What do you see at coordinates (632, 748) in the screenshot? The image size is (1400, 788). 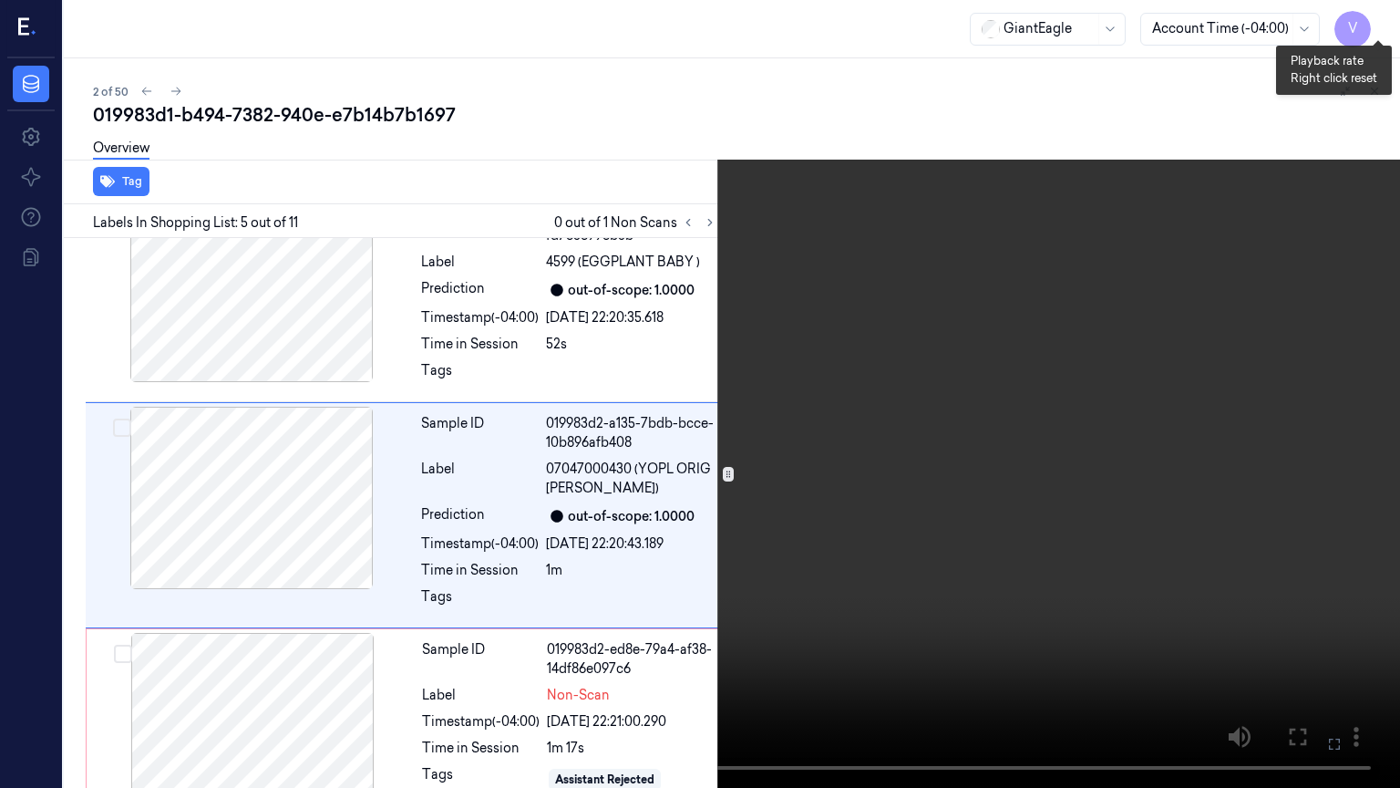 I see `div: 1m 17s` at bounding box center [632, 748].